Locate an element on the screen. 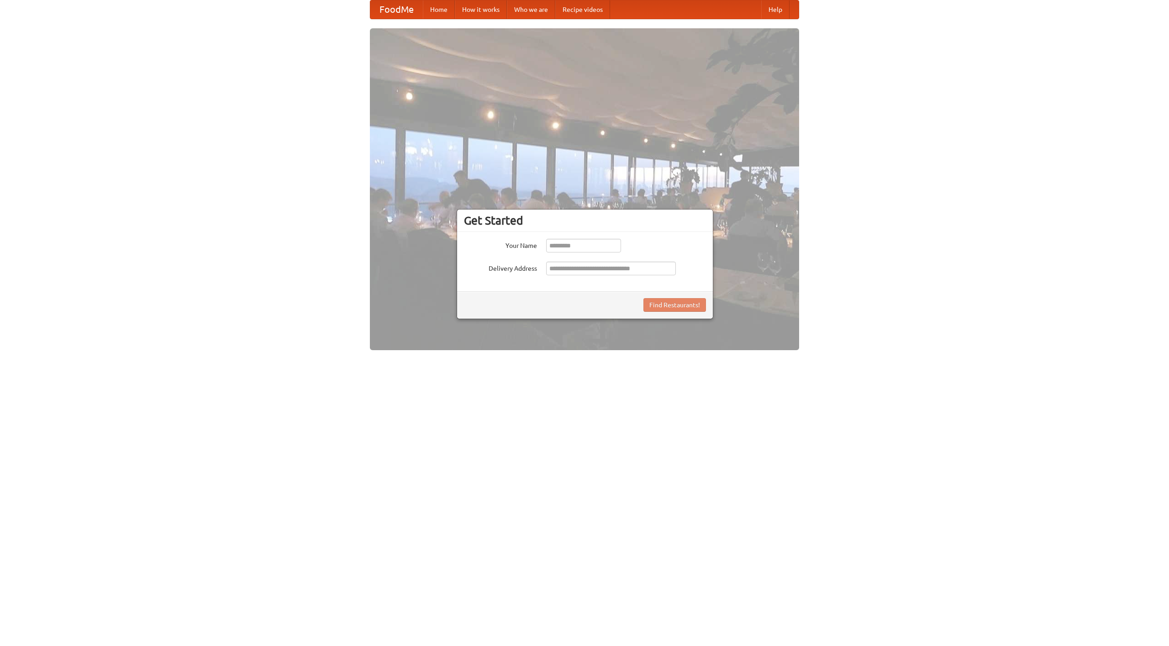 The height and width of the screenshot is (646, 1169). a: Home is located at coordinates (439, 10).